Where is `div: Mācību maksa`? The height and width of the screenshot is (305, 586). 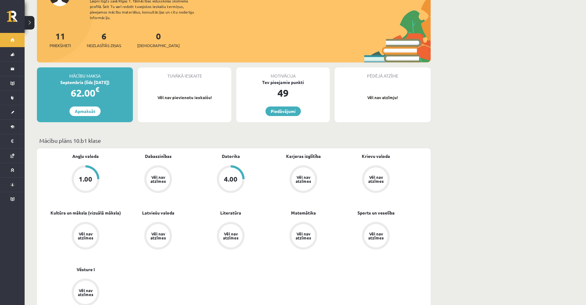 div: Mācību maksa is located at coordinates (85, 73).